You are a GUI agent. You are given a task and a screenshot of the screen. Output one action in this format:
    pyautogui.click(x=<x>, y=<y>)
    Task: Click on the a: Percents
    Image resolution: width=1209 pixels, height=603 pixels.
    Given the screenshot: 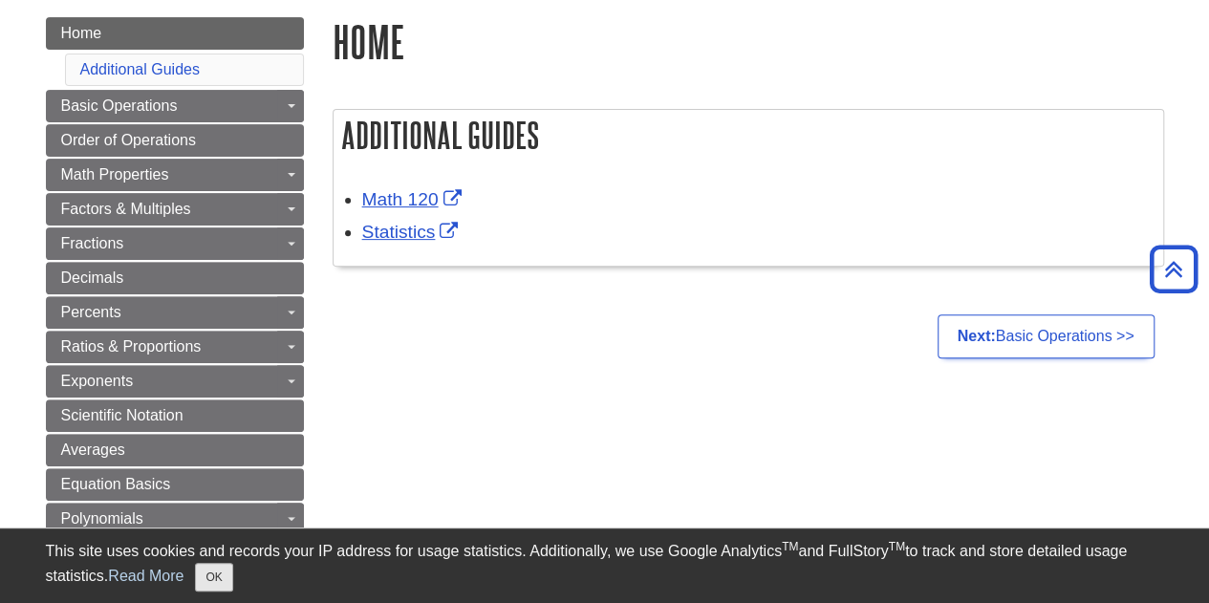 What is the action you would take?
    pyautogui.click(x=175, y=313)
    